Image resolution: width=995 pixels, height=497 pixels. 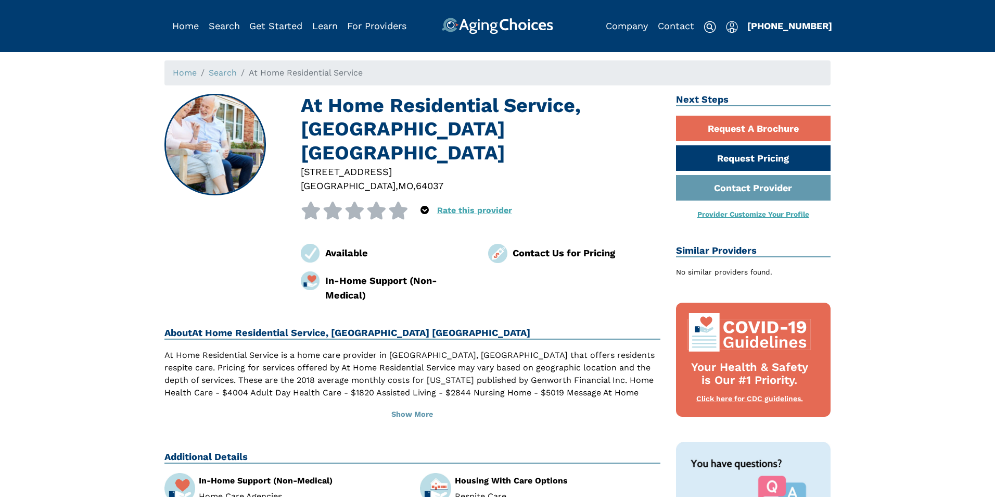 What do you see at coordinates (754, 128) in the screenshot?
I see `a: Request A Brochure` at bounding box center [754, 128].